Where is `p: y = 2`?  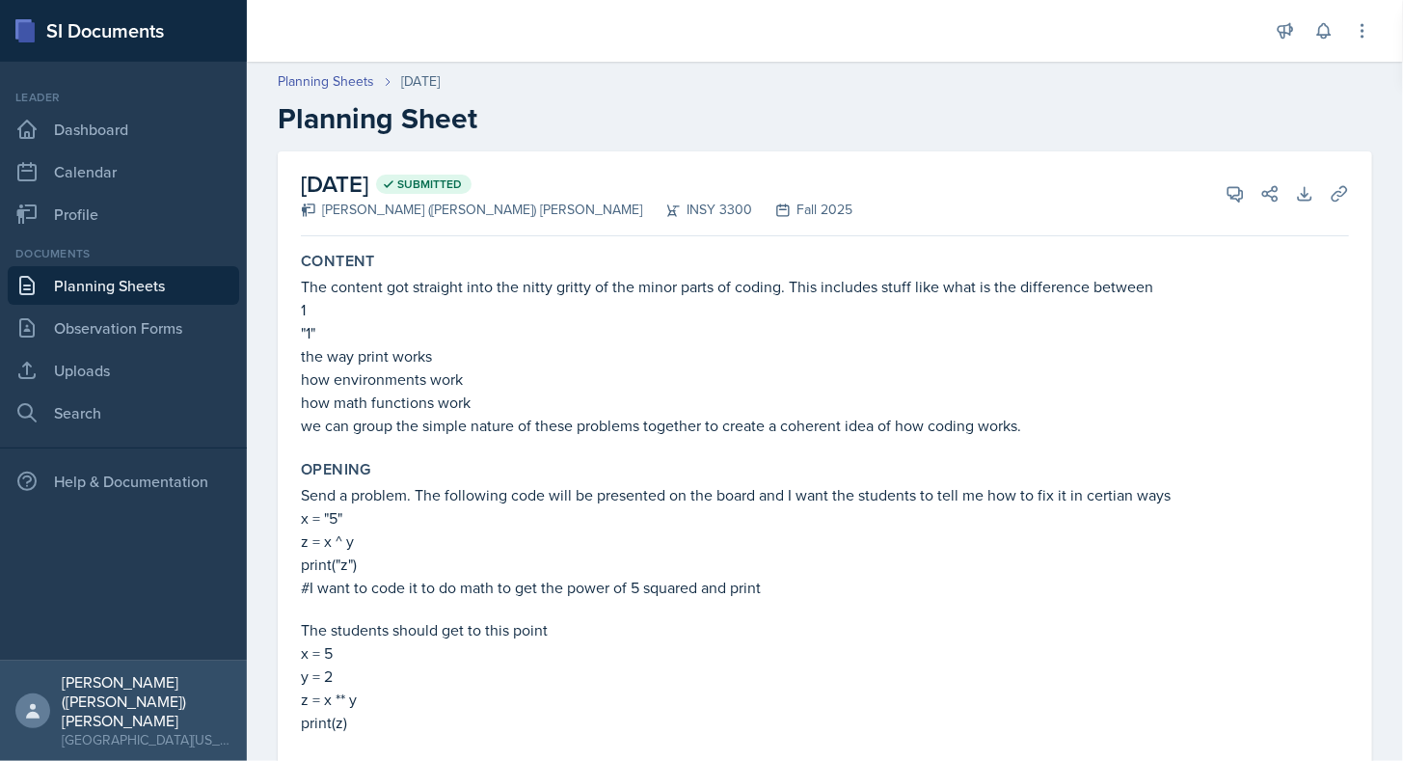 p: y = 2 is located at coordinates (824, 676).